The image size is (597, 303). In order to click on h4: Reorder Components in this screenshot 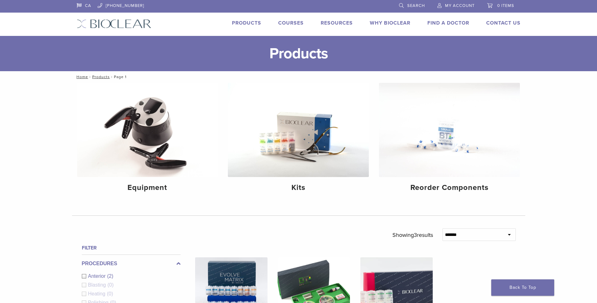, I will do `click(450, 188)`.